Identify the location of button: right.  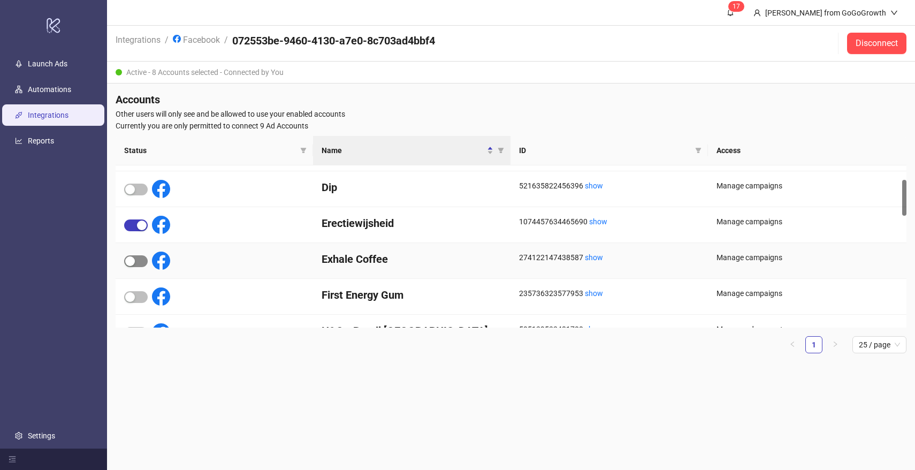
(836, 345).